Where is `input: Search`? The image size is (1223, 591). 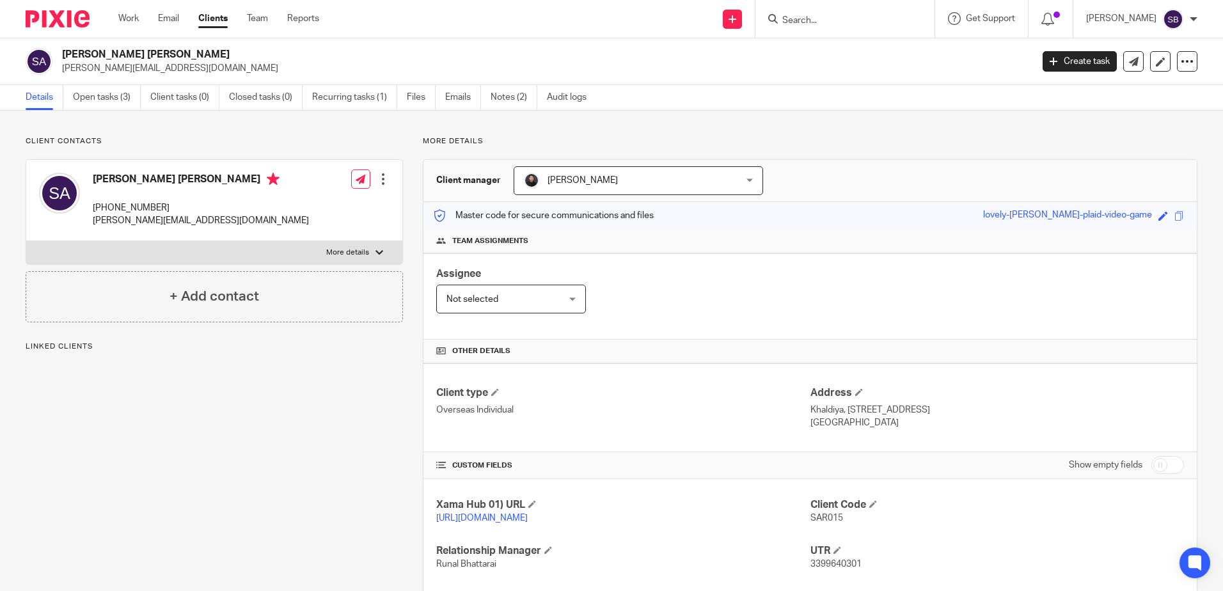 input: Search is located at coordinates (839, 21).